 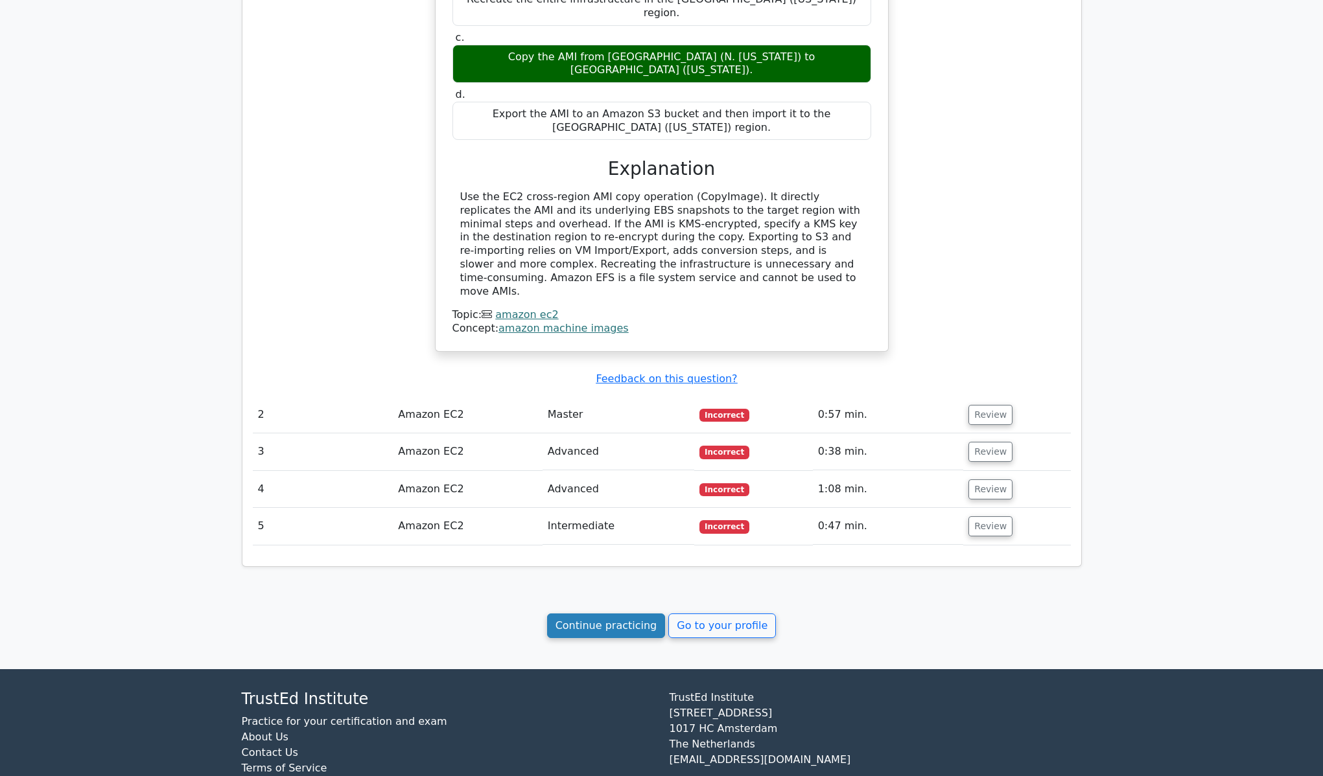 I want to click on div: Concept:, so click(x=662, y=329).